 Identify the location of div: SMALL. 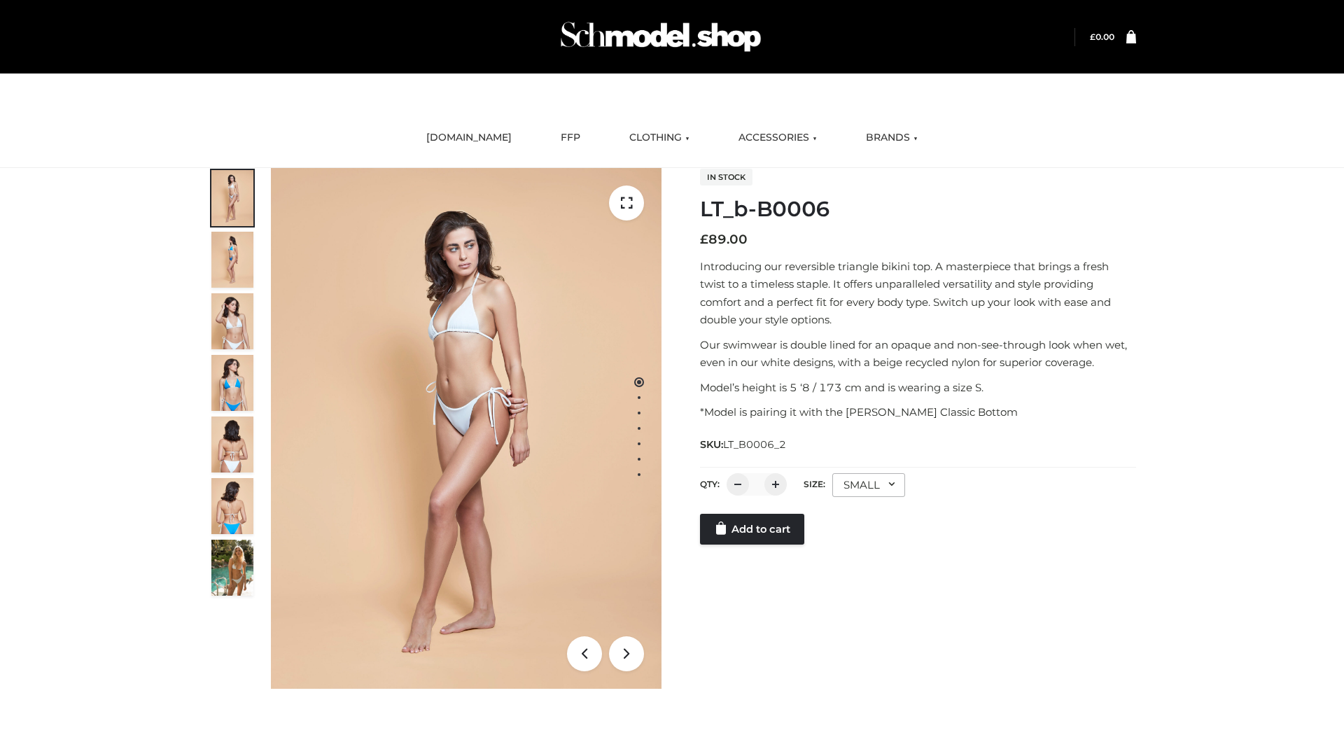
(869, 485).